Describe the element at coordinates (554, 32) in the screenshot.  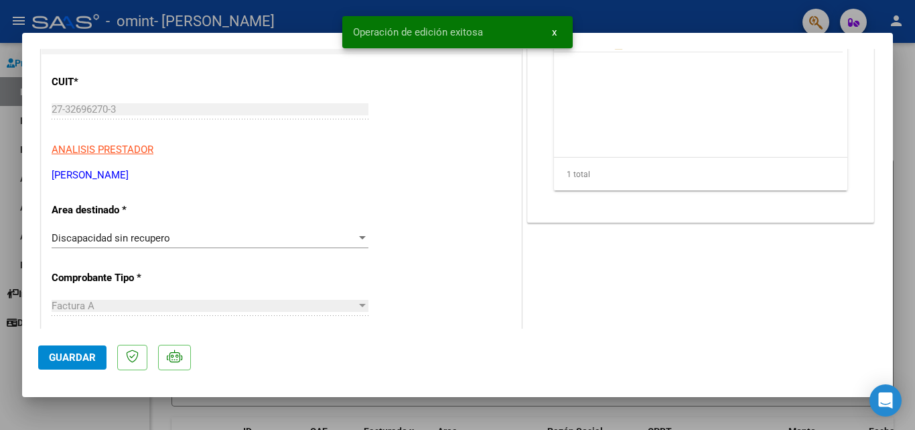
I see `span: x` at that location.